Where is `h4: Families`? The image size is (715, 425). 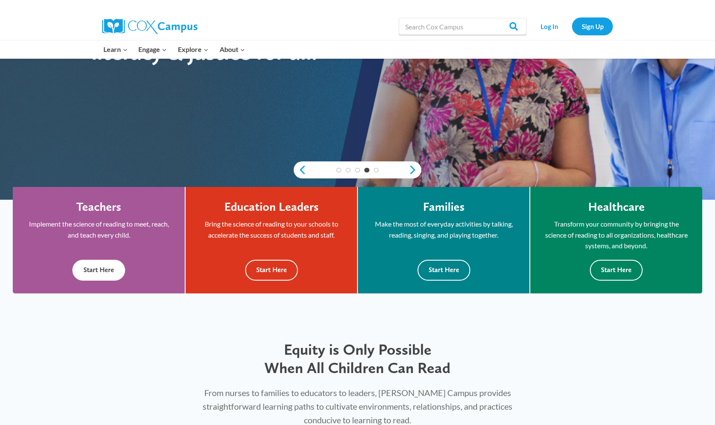 h4: Families is located at coordinates (444, 207).